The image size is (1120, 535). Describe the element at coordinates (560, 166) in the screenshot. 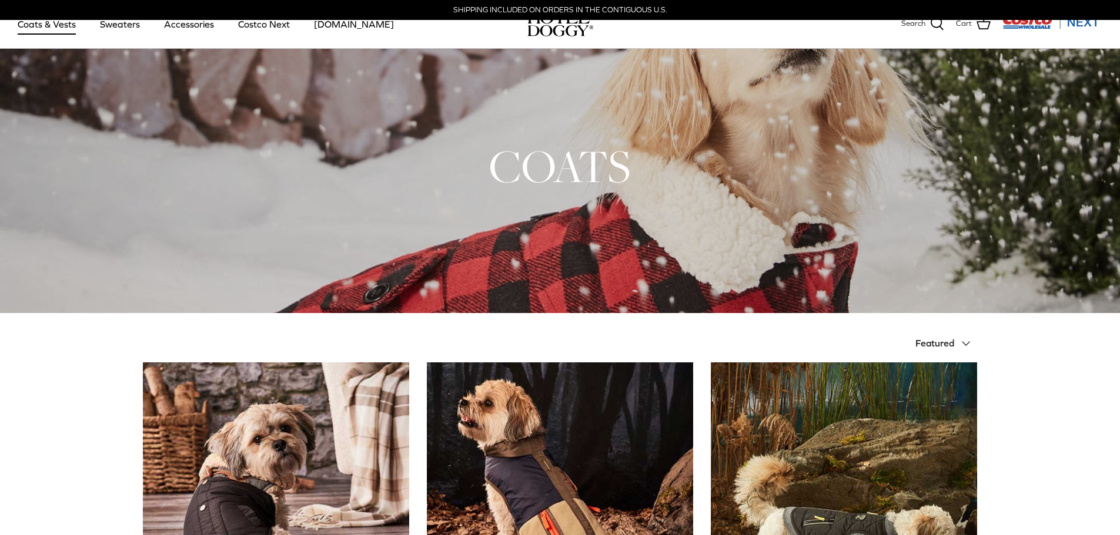

I see `h1: COATS` at that location.